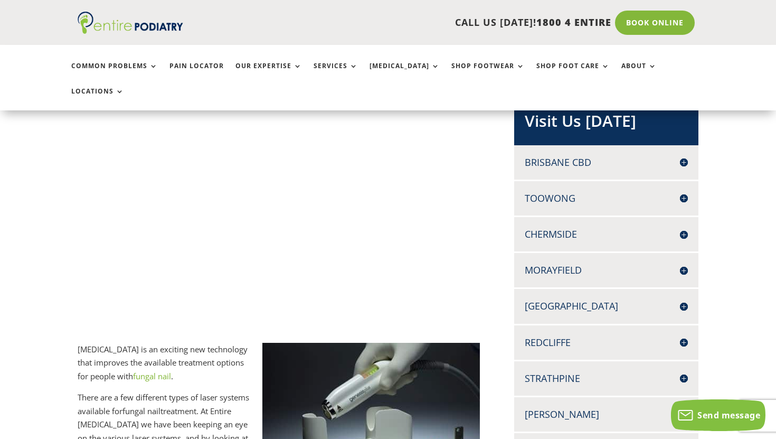  I want to click on keyword: fungal nail, so click(142, 411).